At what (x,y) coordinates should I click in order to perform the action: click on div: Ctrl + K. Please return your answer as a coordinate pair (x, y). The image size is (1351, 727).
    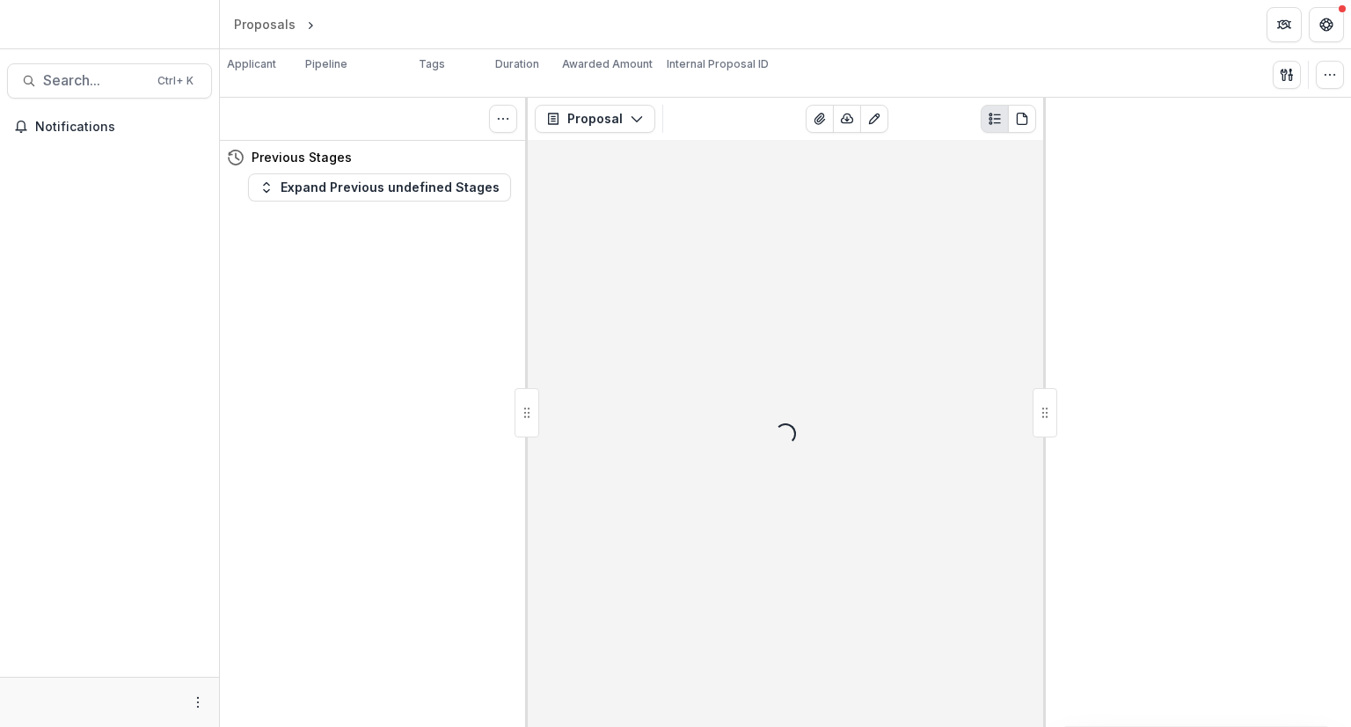
    Looking at the image, I should click on (175, 81).